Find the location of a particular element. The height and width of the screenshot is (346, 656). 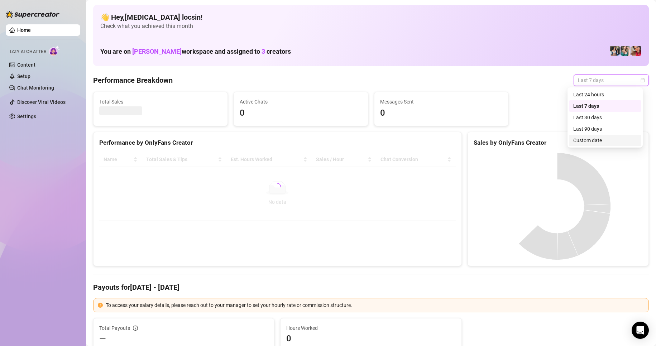

a: Home is located at coordinates (24, 30).